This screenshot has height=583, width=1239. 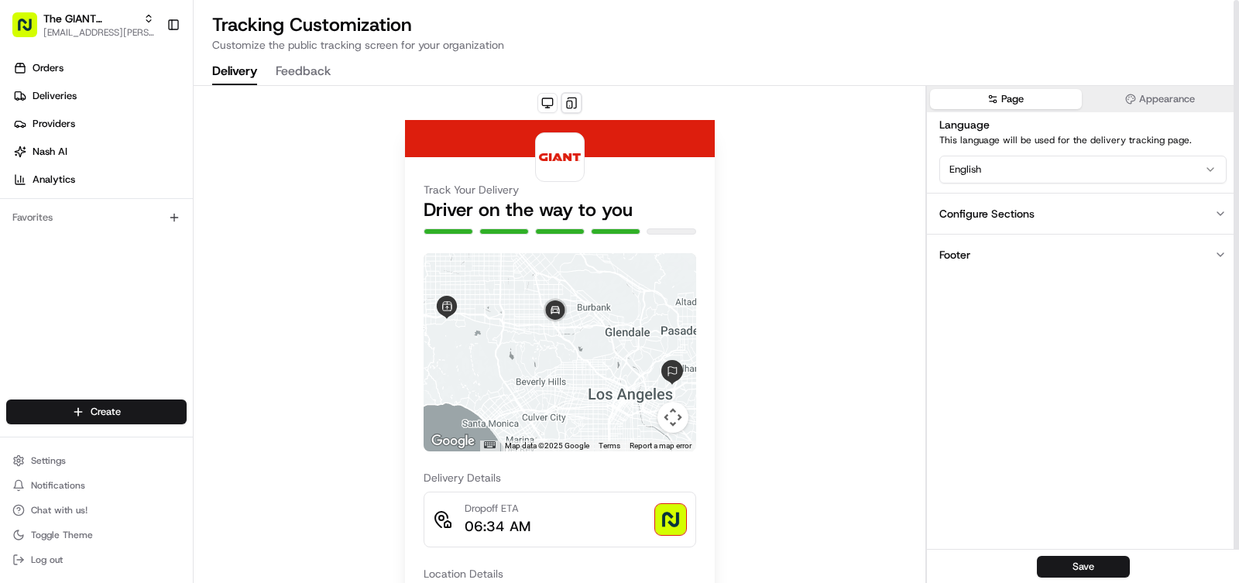 What do you see at coordinates (453, 441) in the screenshot?
I see `a: Open this area in Google Maps (opens a new window)` at bounding box center [453, 441].